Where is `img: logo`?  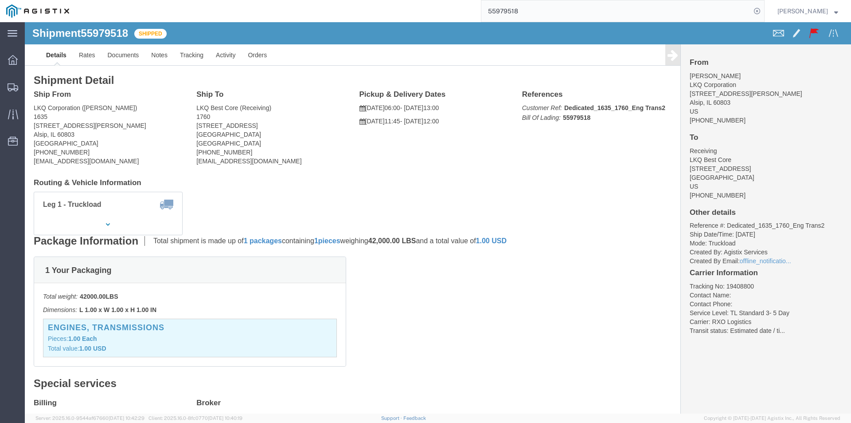
img: logo is located at coordinates (38, 11).